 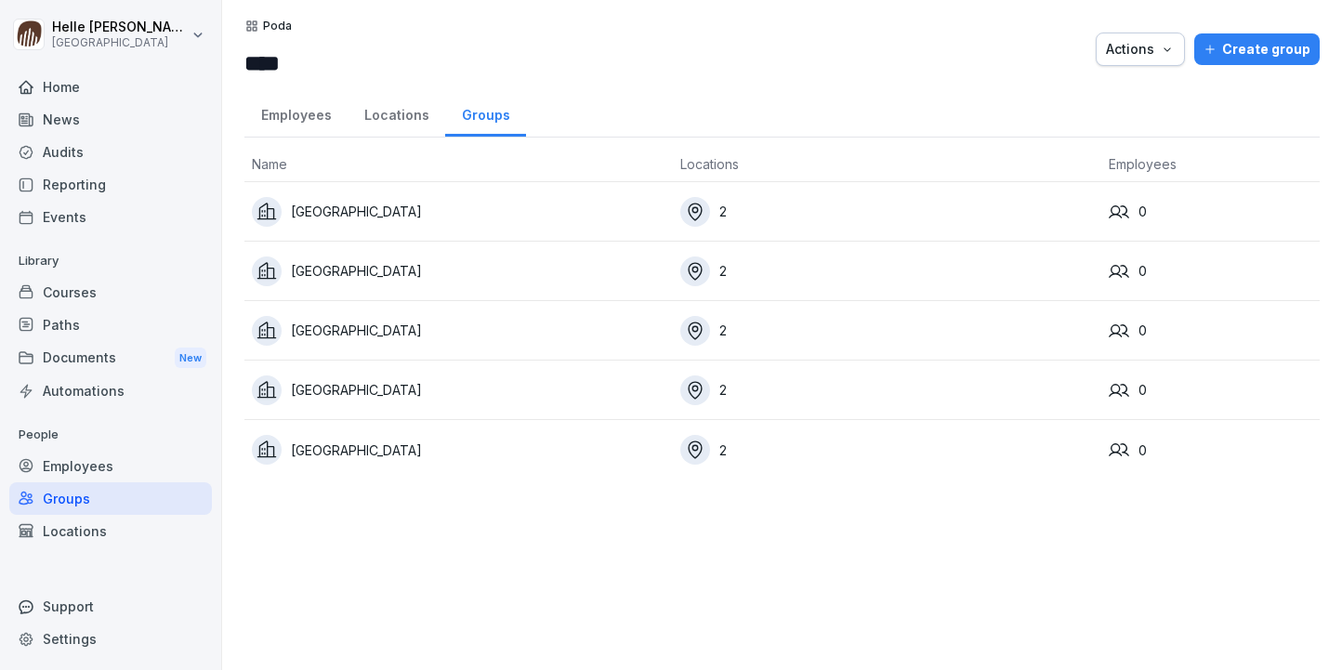 I want to click on a: Reporting, so click(x=111, y=184).